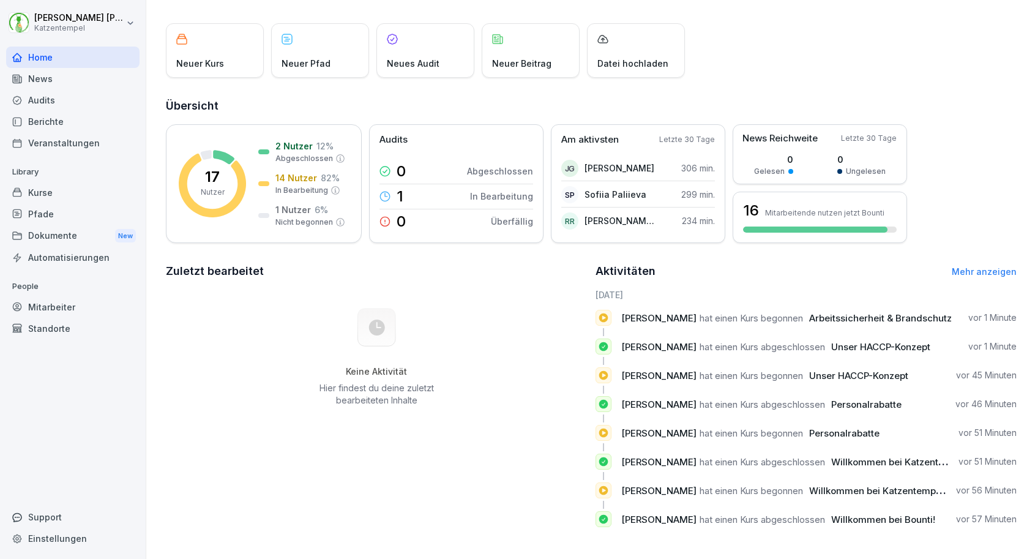  I want to click on p: Am aktivsten, so click(590, 139).